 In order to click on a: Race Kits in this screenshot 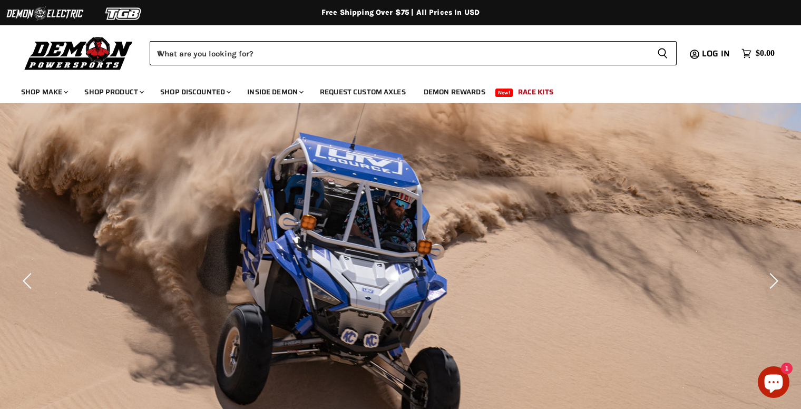, I will do `click(536, 92)`.